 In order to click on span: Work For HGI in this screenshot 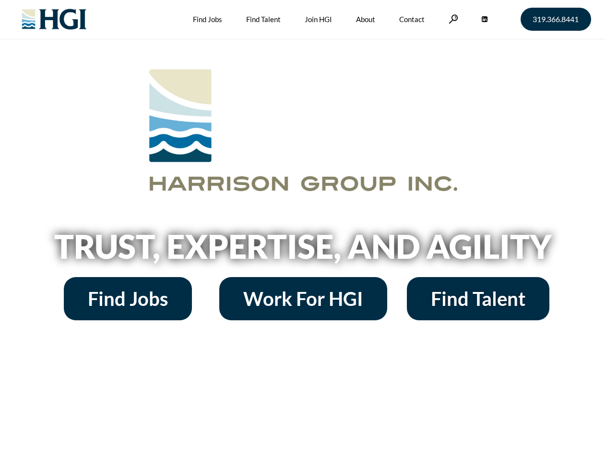, I will do `click(303, 298)`.